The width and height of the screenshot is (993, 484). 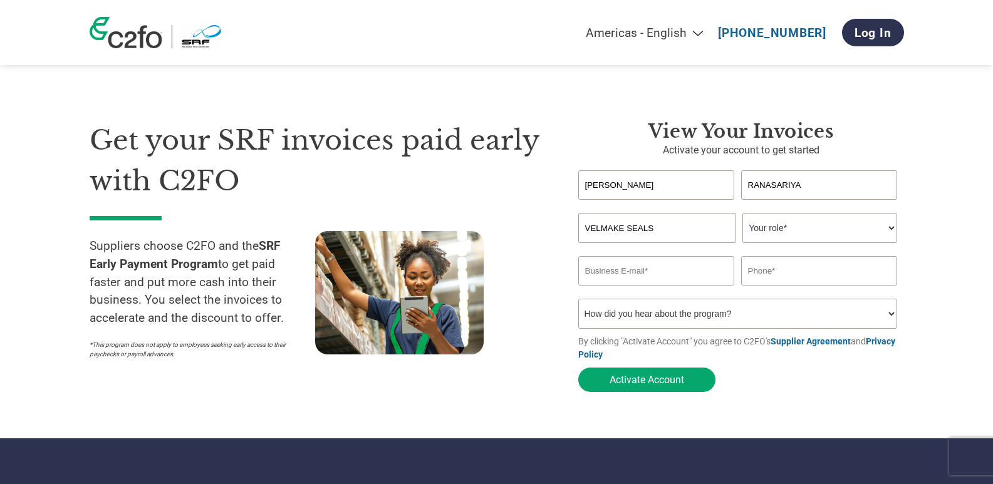 What do you see at coordinates (819, 185) in the screenshot?
I see `input: Last Name*` at bounding box center [819, 185].